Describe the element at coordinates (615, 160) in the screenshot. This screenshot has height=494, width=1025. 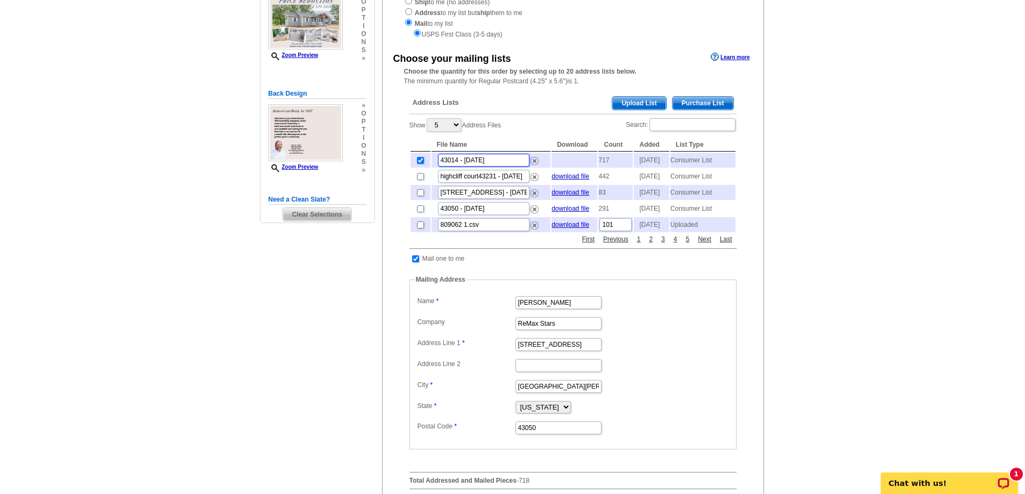
I see `td: 717` at that location.